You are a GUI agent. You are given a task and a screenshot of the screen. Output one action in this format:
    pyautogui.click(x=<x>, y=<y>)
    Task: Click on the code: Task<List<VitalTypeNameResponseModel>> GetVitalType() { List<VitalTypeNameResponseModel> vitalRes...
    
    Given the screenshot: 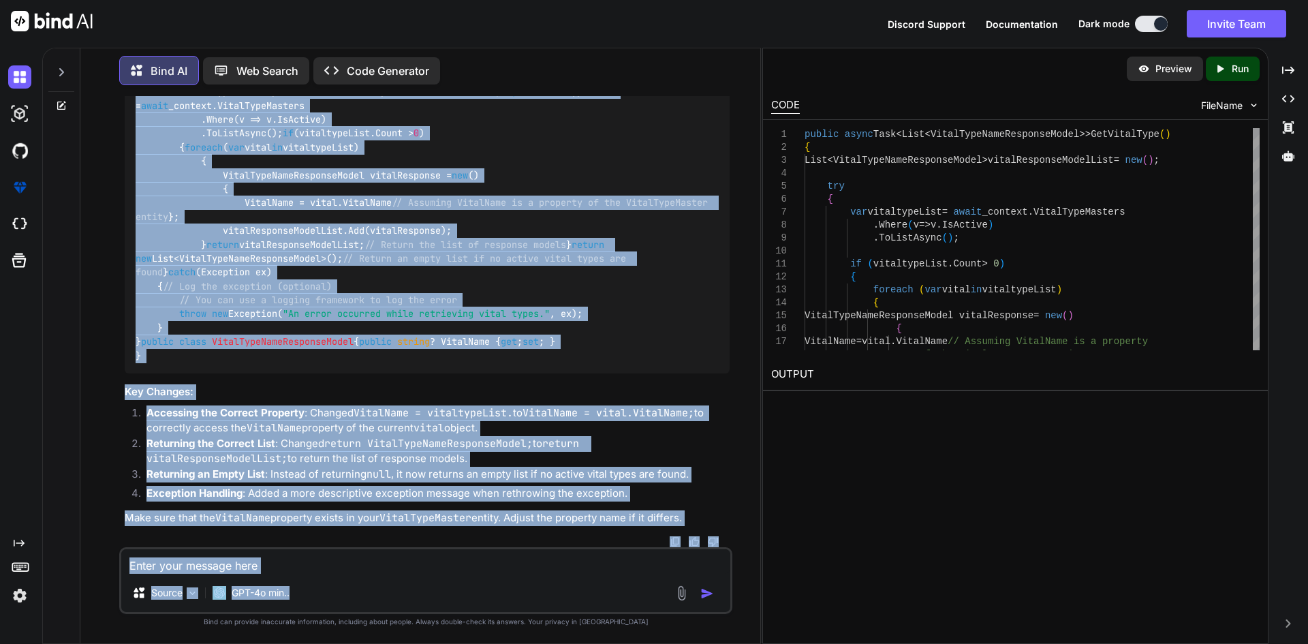 What is the action you would take?
    pyautogui.click(x=425, y=209)
    